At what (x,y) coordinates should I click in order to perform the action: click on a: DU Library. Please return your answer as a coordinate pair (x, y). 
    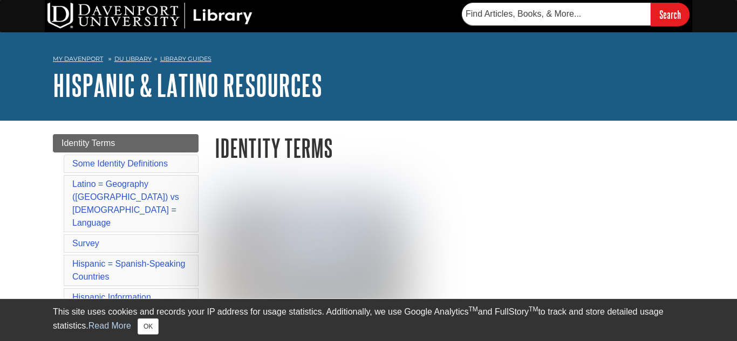
    Looking at the image, I should click on (133, 59).